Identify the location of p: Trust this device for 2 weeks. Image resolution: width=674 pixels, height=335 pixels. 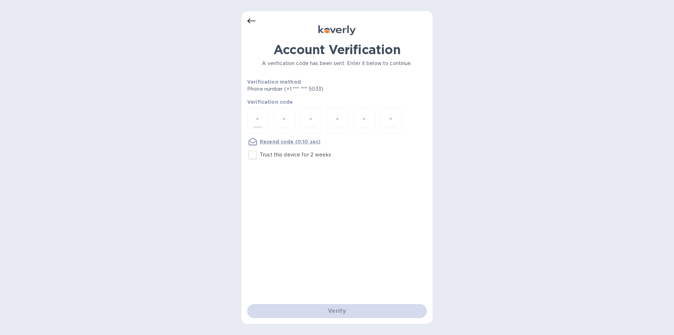
(295, 155).